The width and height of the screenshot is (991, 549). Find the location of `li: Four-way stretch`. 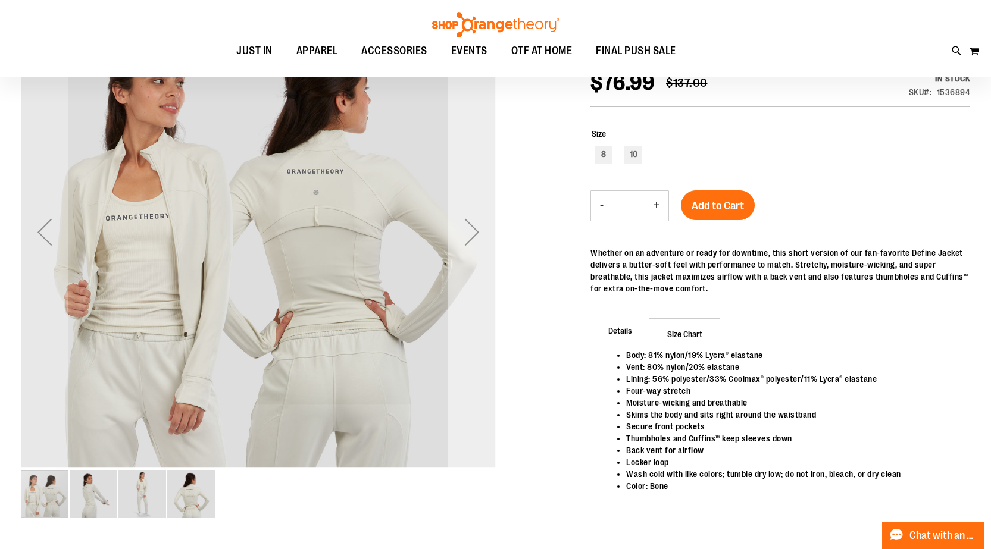

li: Four-way stretch is located at coordinates (792, 391).